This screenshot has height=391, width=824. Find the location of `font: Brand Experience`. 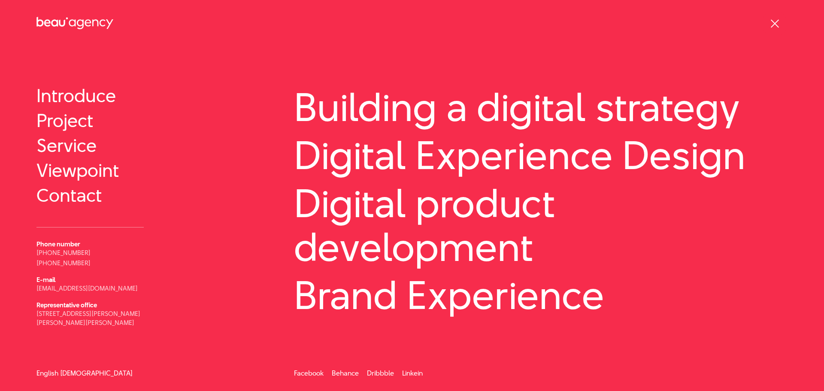

font: Brand Experience is located at coordinates (449, 295).